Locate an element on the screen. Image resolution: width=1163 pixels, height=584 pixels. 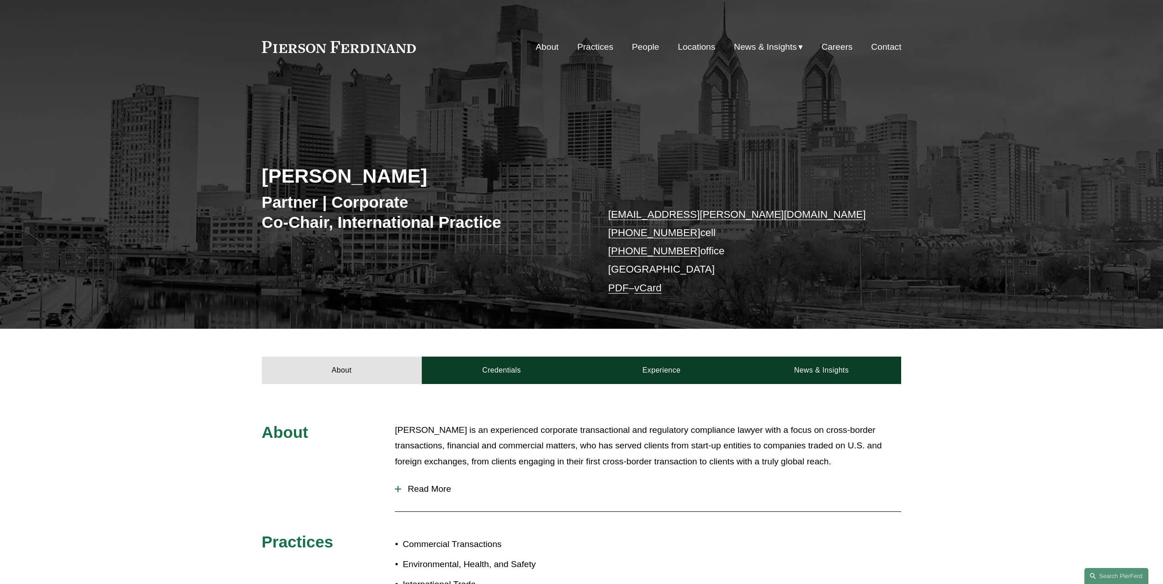
a: Experience is located at coordinates (661, 370).